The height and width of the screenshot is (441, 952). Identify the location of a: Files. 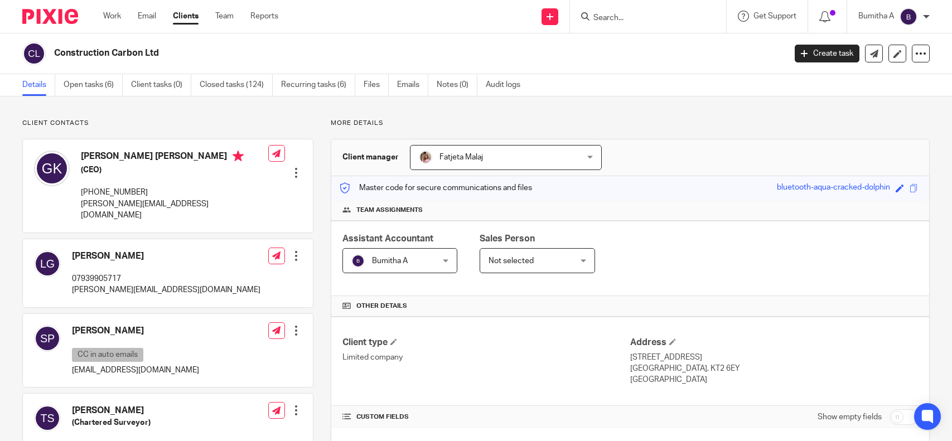
(376, 85).